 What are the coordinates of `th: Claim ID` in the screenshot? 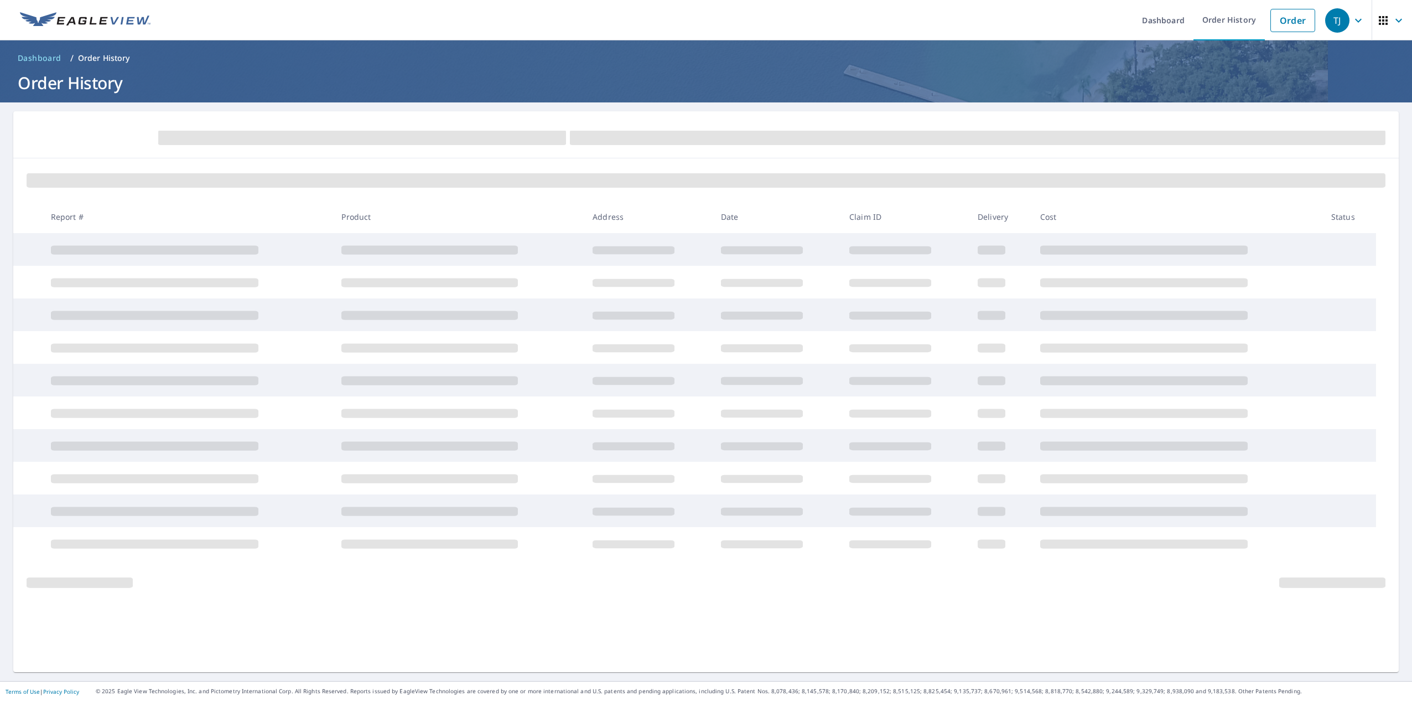 It's located at (905, 216).